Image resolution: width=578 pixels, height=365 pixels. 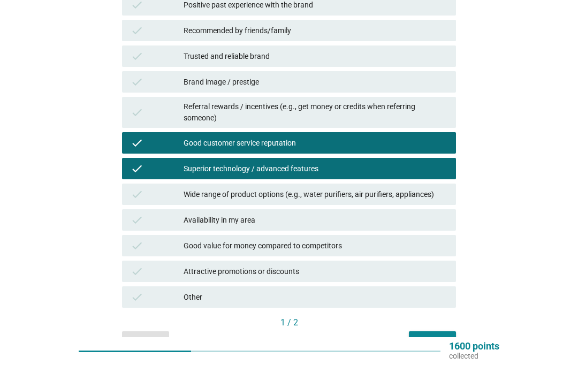 I want to click on div: Good customer service reputation, so click(x=315, y=143).